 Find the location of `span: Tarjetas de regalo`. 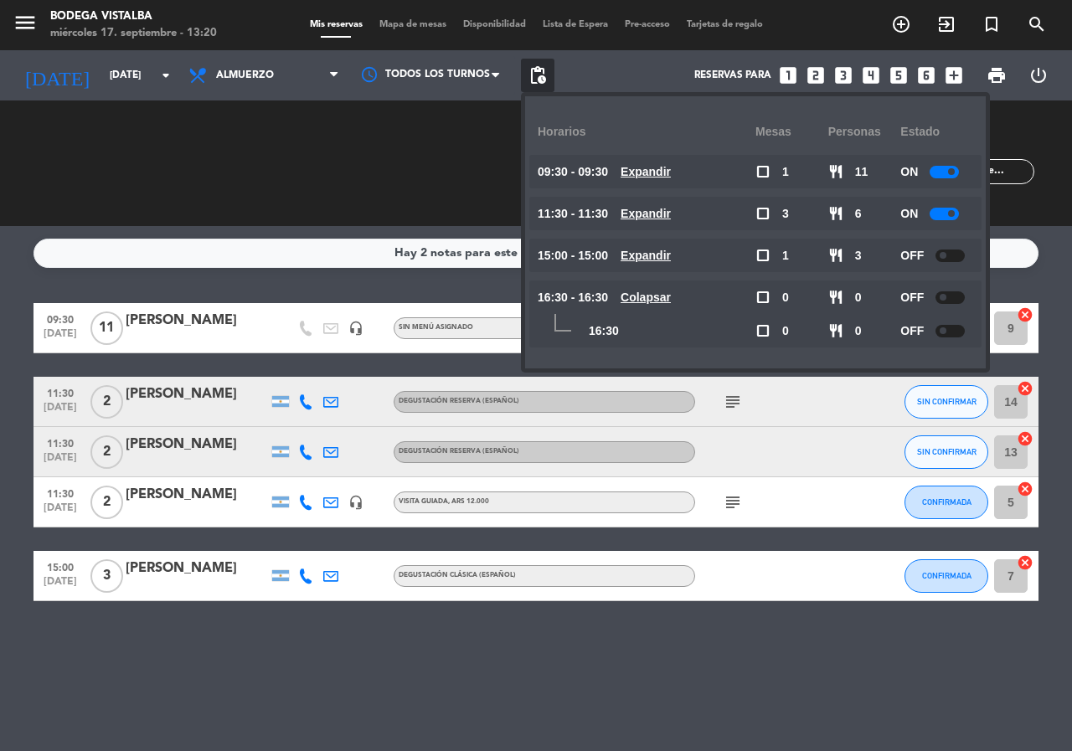

span: Tarjetas de regalo is located at coordinates (724, 24).